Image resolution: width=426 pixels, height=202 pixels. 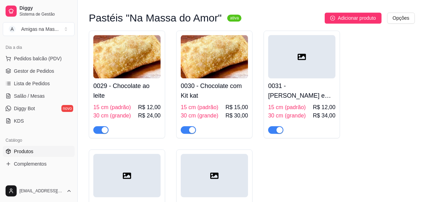 I want to click on span: Gestor de Pedidos, so click(x=34, y=71).